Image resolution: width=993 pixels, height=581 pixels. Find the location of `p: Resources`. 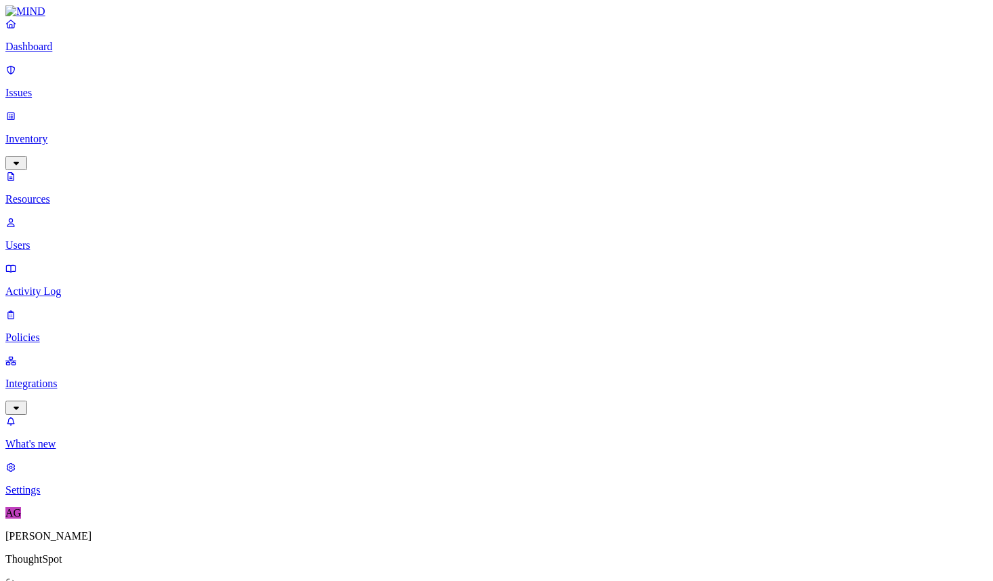

p: Resources is located at coordinates (496, 199).